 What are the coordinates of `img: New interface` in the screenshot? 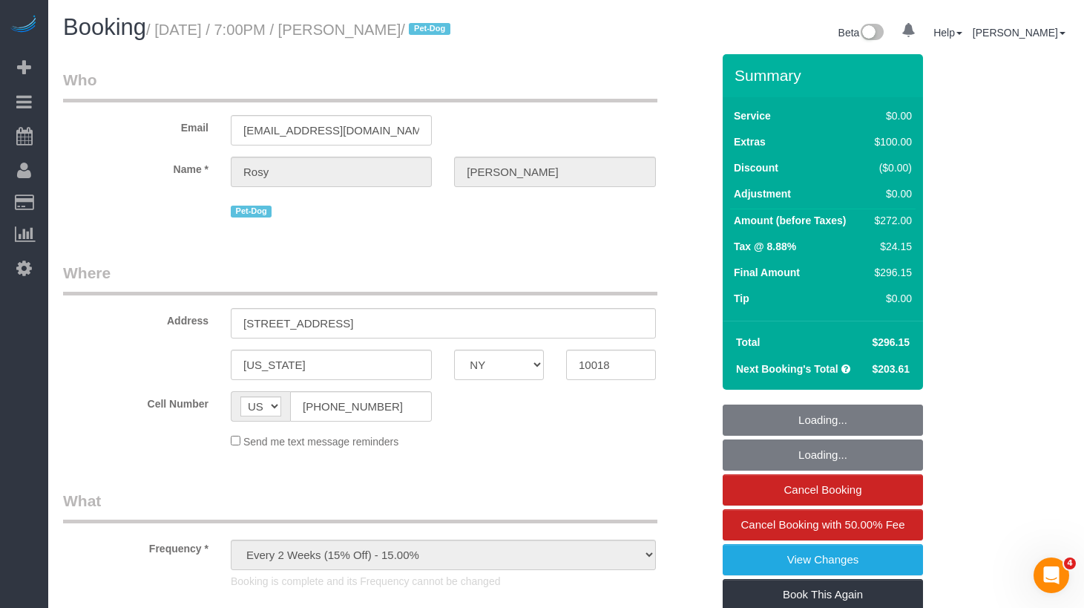 It's located at (871, 33).